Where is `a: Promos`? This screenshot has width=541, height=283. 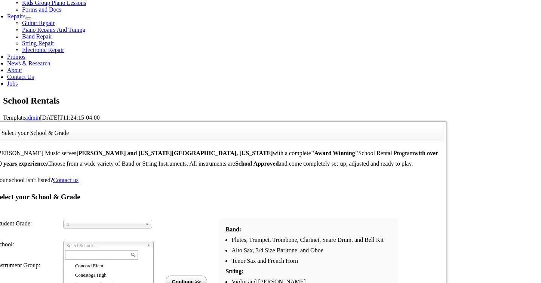
a: Promos is located at coordinates (16, 56).